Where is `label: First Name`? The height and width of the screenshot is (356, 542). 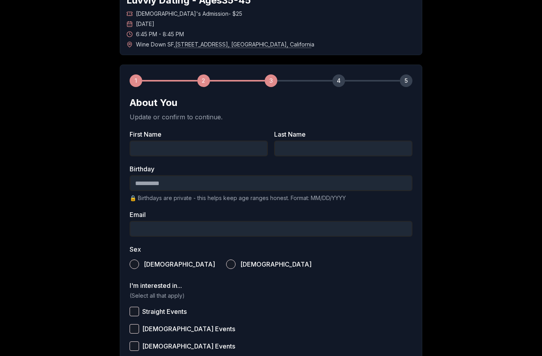
label: First Name is located at coordinates (199, 135).